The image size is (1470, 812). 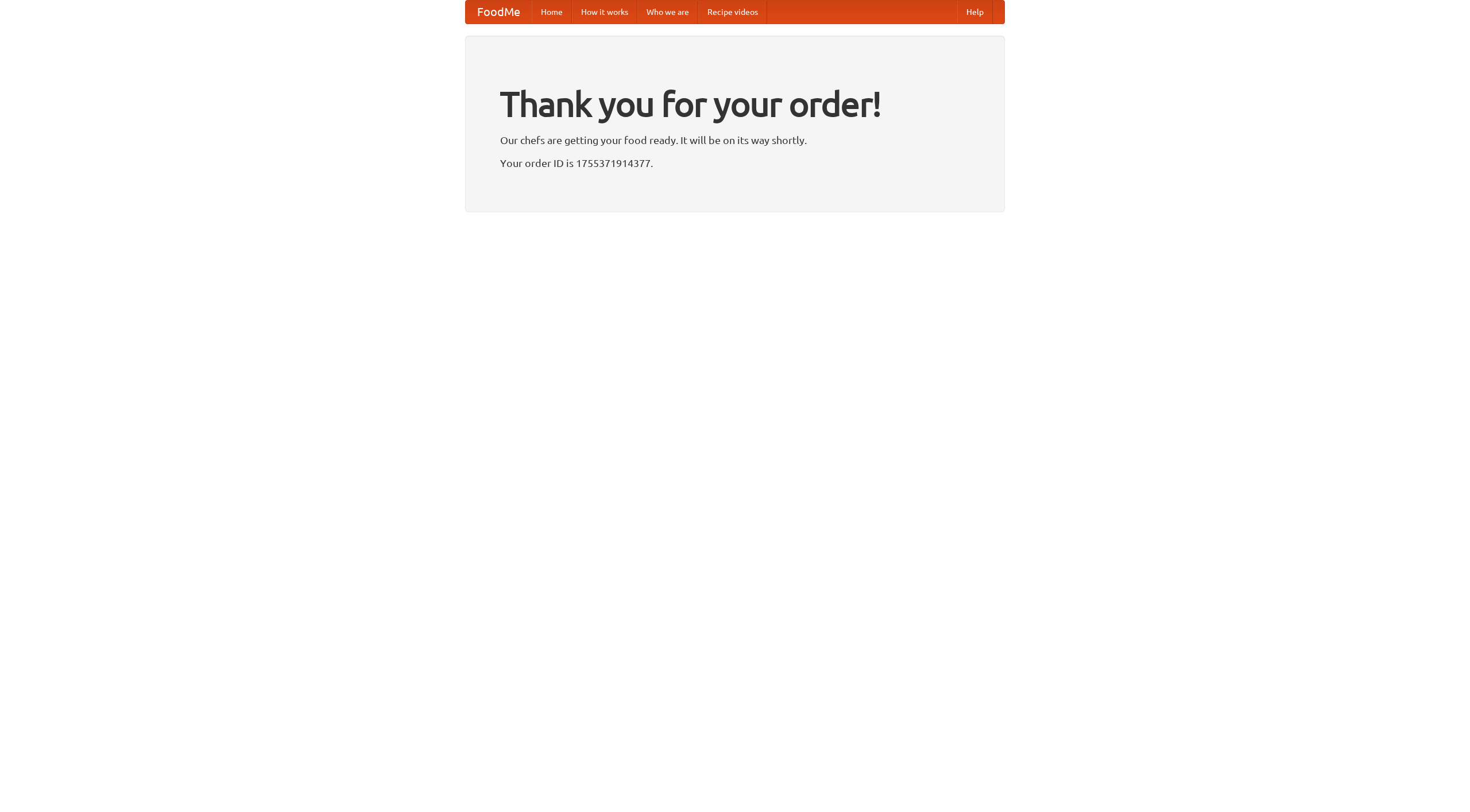 What do you see at coordinates (552, 12) in the screenshot?
I see `a: Home` at bounding box center [552, 12].